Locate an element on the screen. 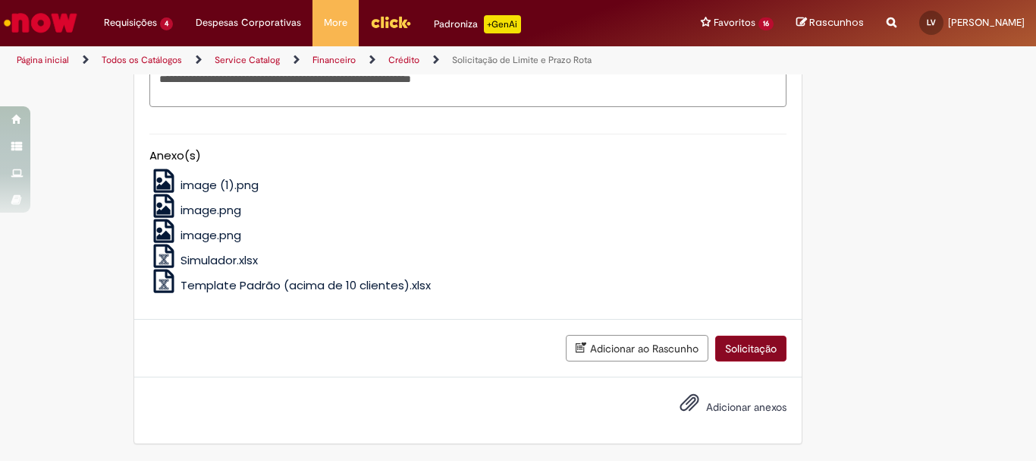 The width and height of the screenshot is (1036, 461). img: click_logo_yellow_360x200.png is located at coordinates (391, 22).